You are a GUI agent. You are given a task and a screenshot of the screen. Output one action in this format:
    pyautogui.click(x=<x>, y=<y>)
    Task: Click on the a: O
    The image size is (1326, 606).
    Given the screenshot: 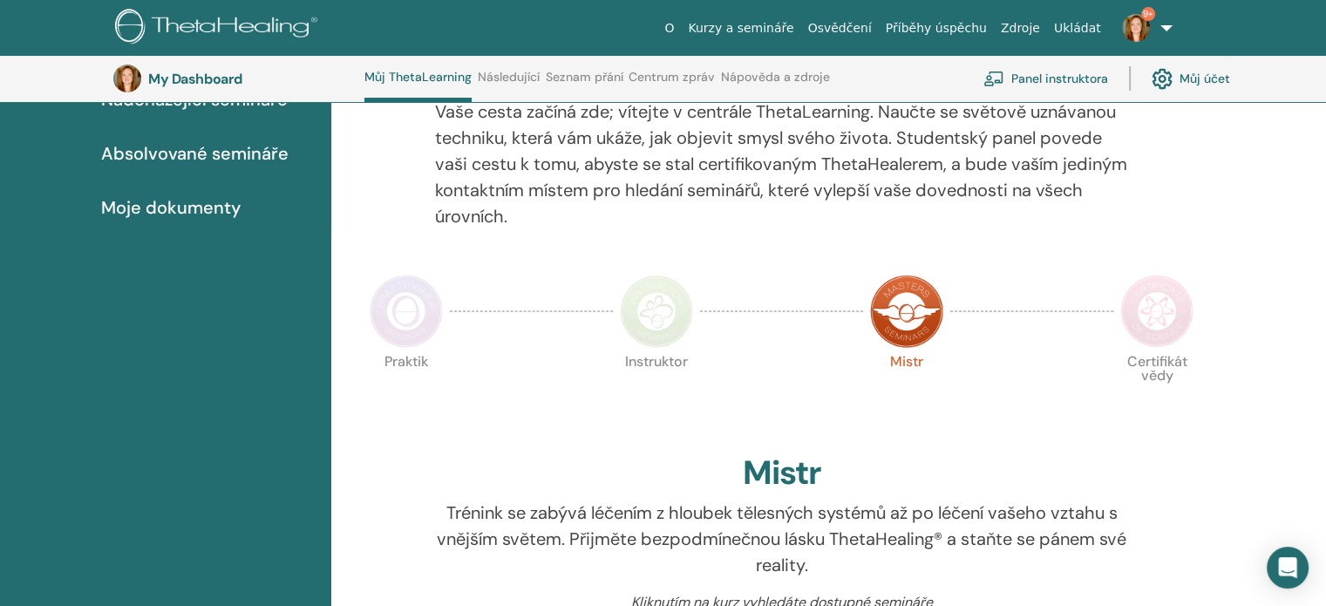 What is the action you would take?
    pyautogui.click(x=669, y=28)
    